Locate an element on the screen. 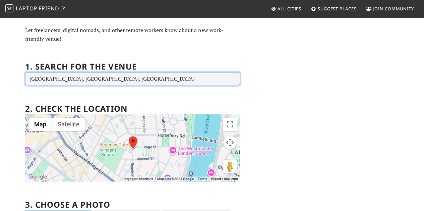 This screenshot has width=424, height=211. h1: Add new Place is located at coordinates (132, 12).